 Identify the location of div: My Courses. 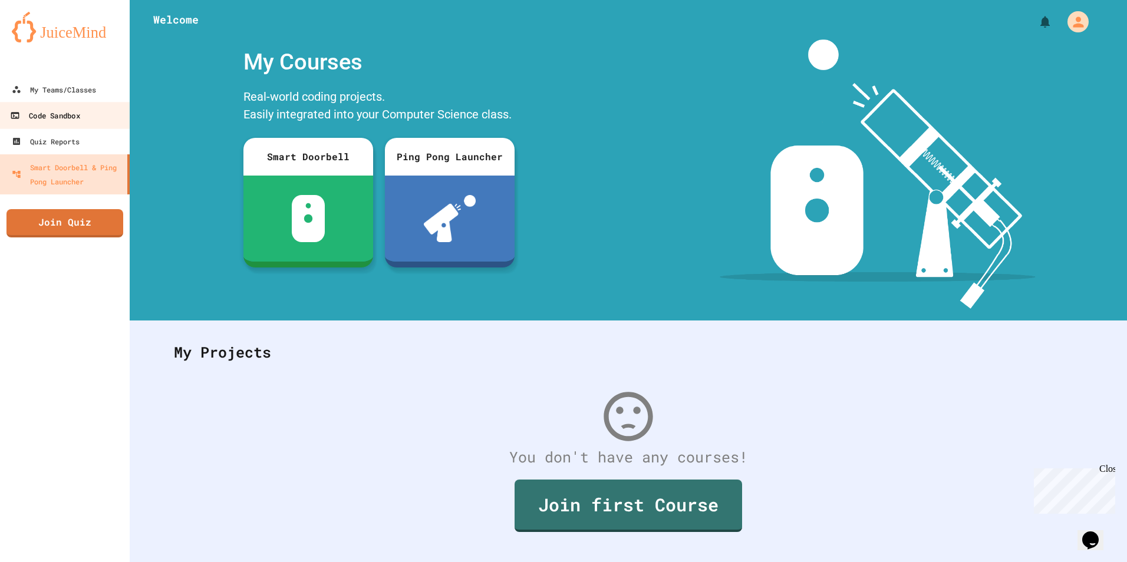
(379, 62).